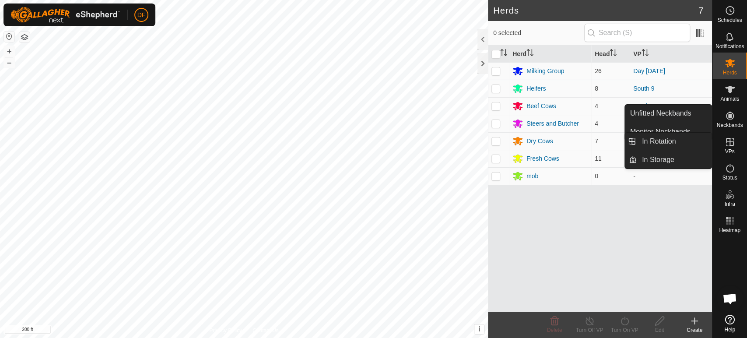 Image resolution: width=747 pixels, height=338 pixels. Describe the element at coordinates (540, 141) in the screenshot. I see `div: Dry Cows` at that location.